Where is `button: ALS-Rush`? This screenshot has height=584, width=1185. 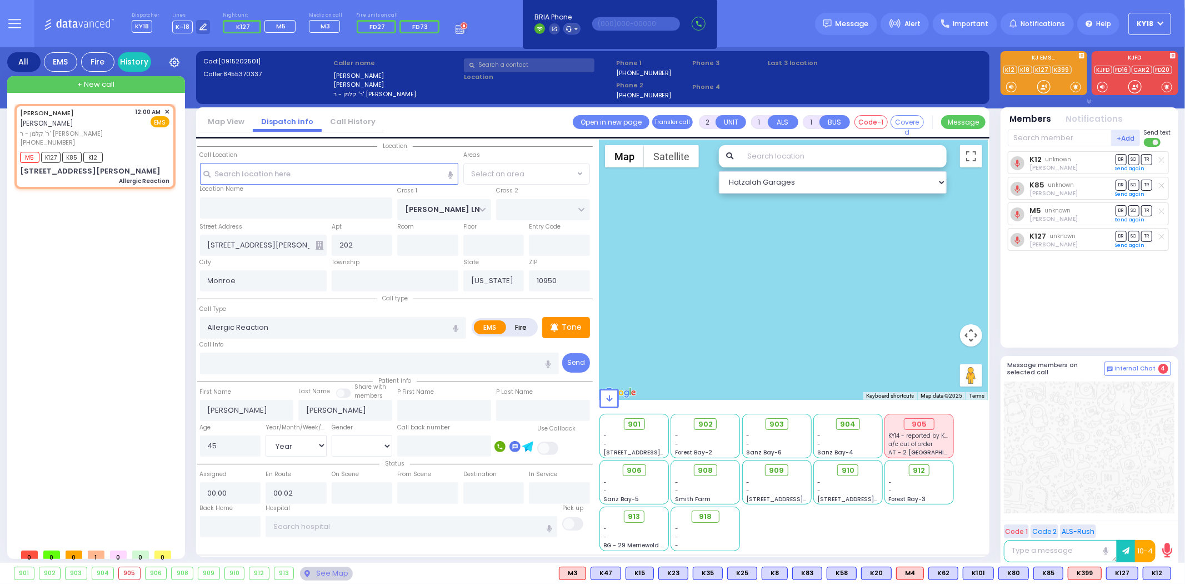
button: ALS-Rush is located at coordinates (1078, 531).